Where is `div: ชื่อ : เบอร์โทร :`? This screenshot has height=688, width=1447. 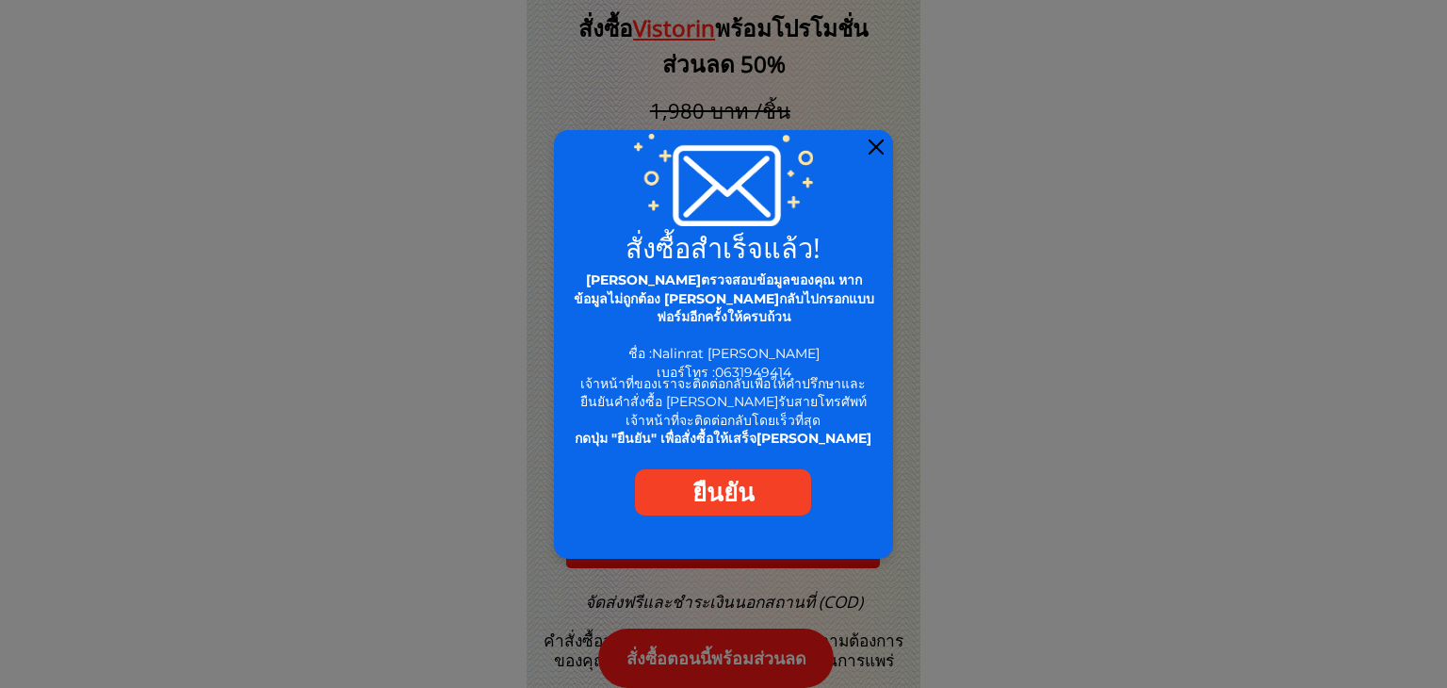
div: ชื่อ : เบอร์โทร : is located at coordinates (723, 327).